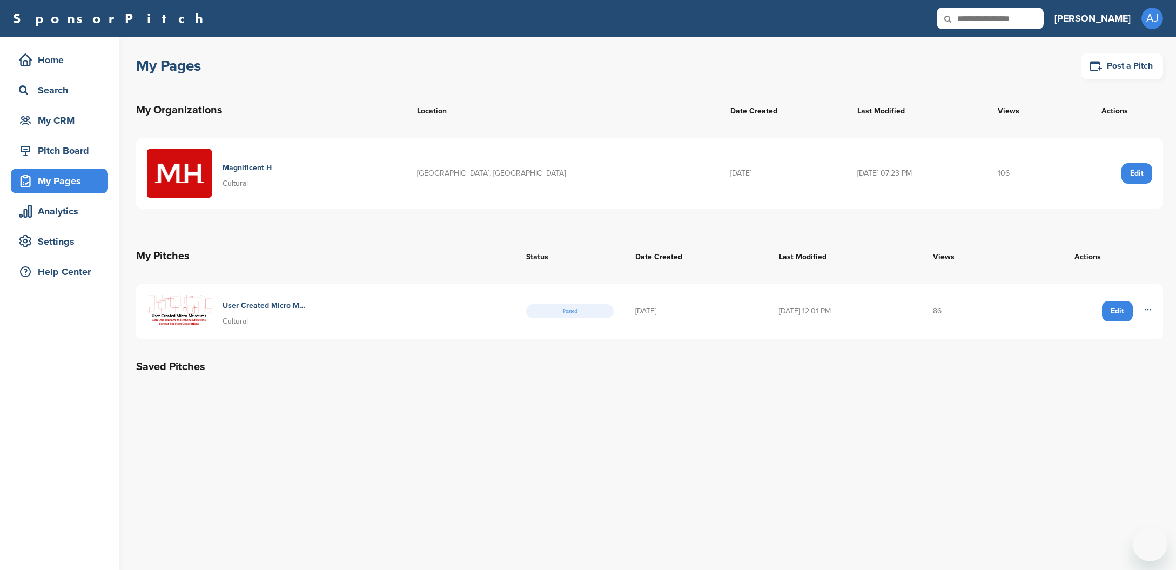 This screenshot has height=570, width=1176. Describe the element at coordinates (264, 306) in the screenshot. I see `h4: User Created Micro Museums Sponsor The Future Of Cultural Storytelling` at that location.